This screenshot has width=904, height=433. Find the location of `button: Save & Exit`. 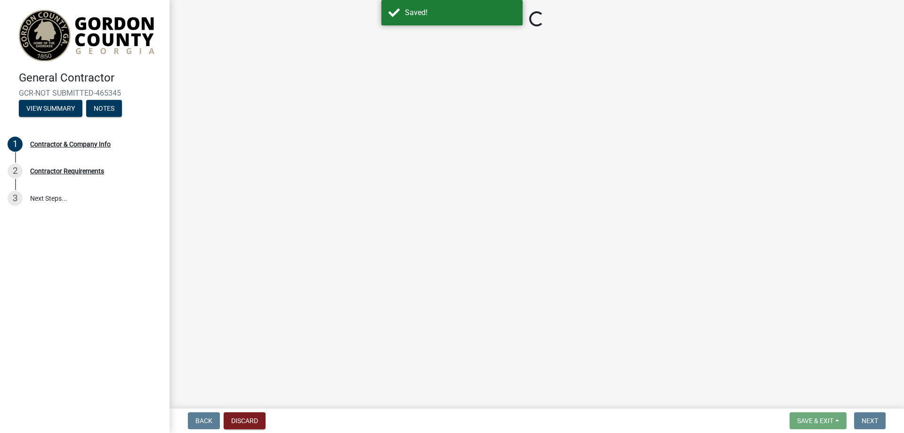

button: Save & Exit is located at coordinates (818, 420).